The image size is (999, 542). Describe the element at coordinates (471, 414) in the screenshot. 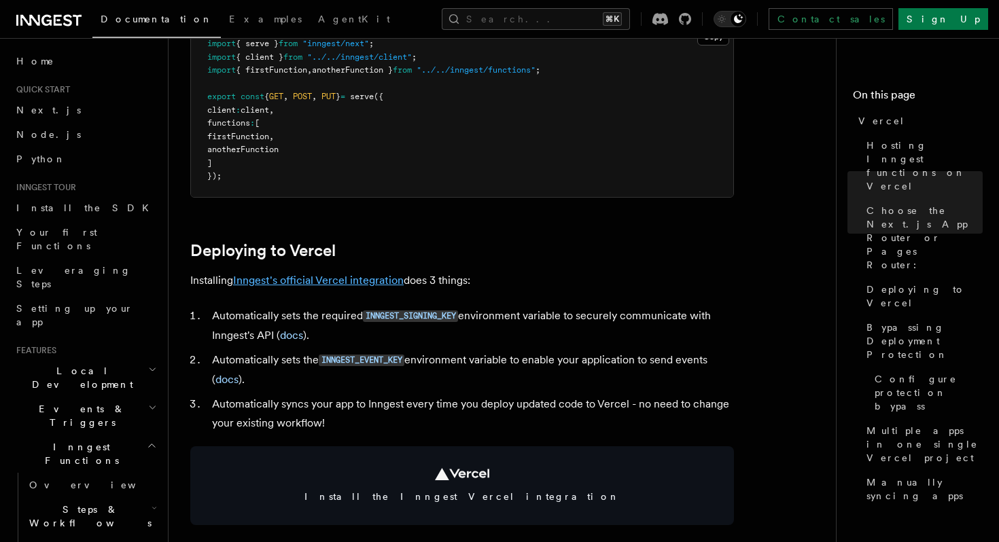

I see `li: Automatically syncs your app to Inngest every time you deploy updated code to Vercel - no need to...` at that location.